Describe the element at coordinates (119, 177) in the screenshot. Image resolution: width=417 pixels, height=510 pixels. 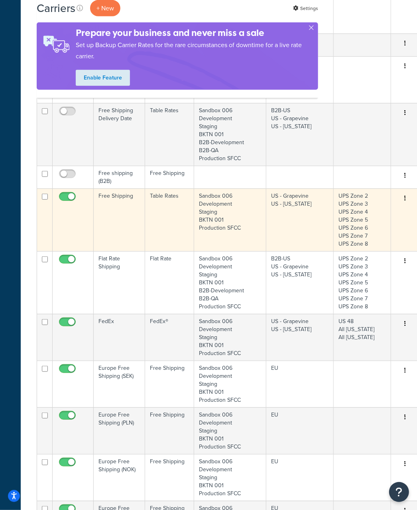
I see `td: Free shipping (B2B)` at that location.